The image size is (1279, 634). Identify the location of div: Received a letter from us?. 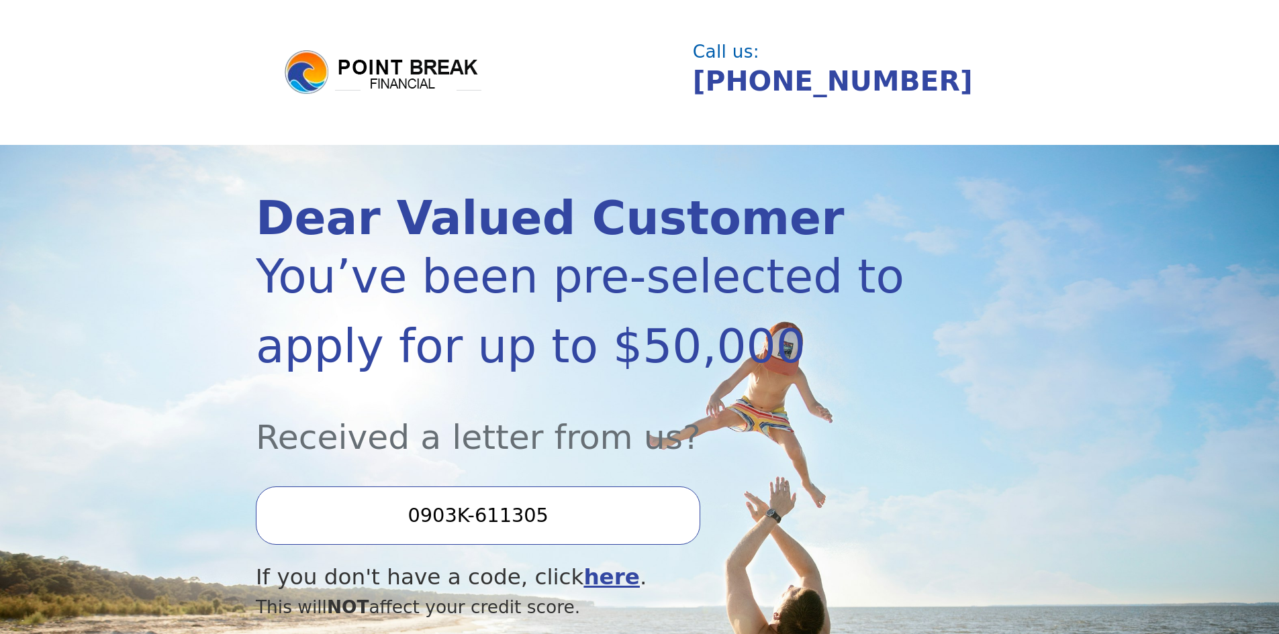
(582, 422).